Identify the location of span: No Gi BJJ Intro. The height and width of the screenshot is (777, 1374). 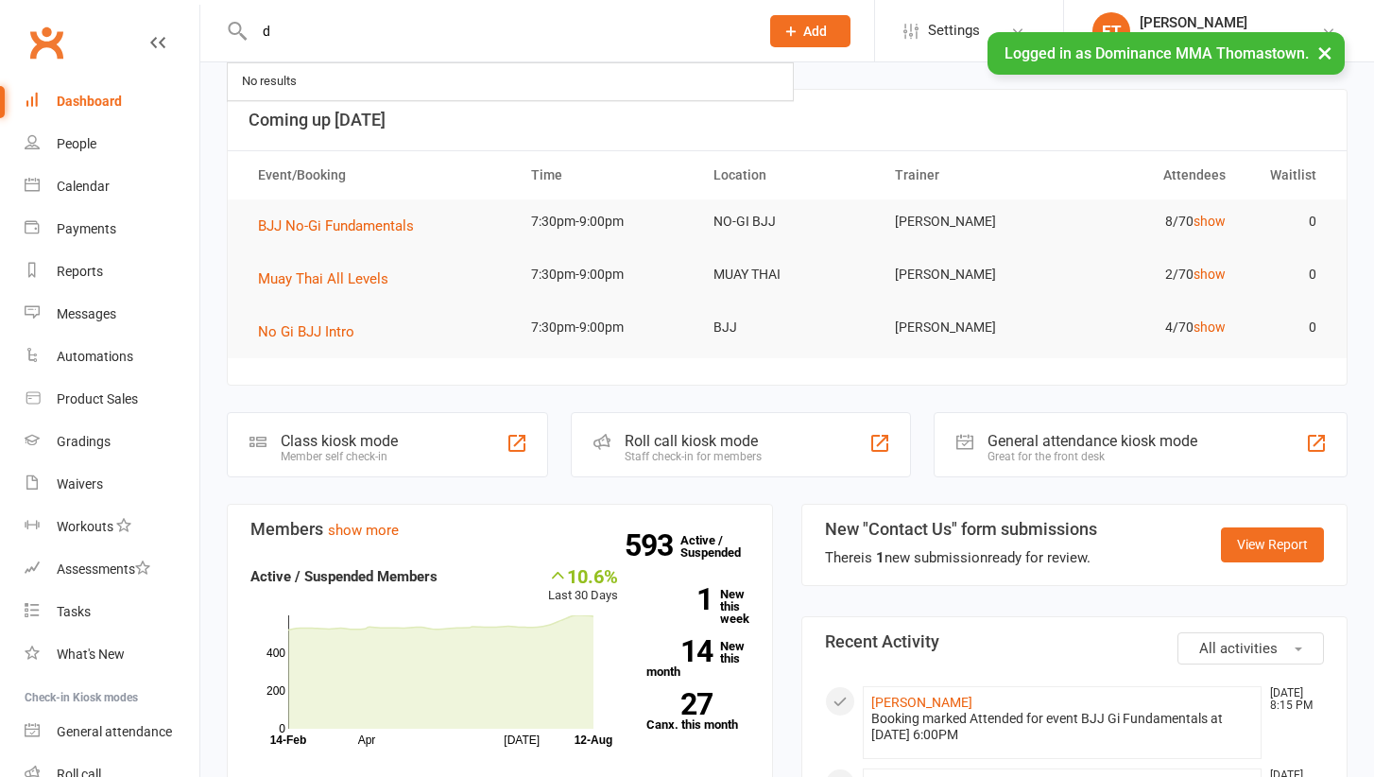
(306, 332).